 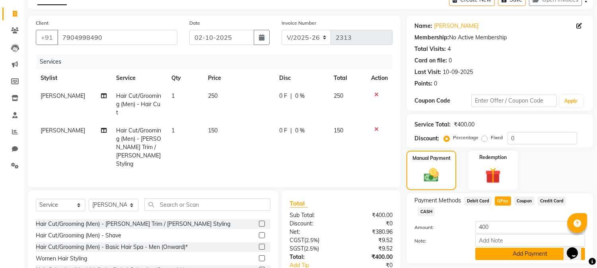 What do you see at coordinates (426, 212) in the screenshot?
I see `span: CASH` at bounding box center [426, 212].